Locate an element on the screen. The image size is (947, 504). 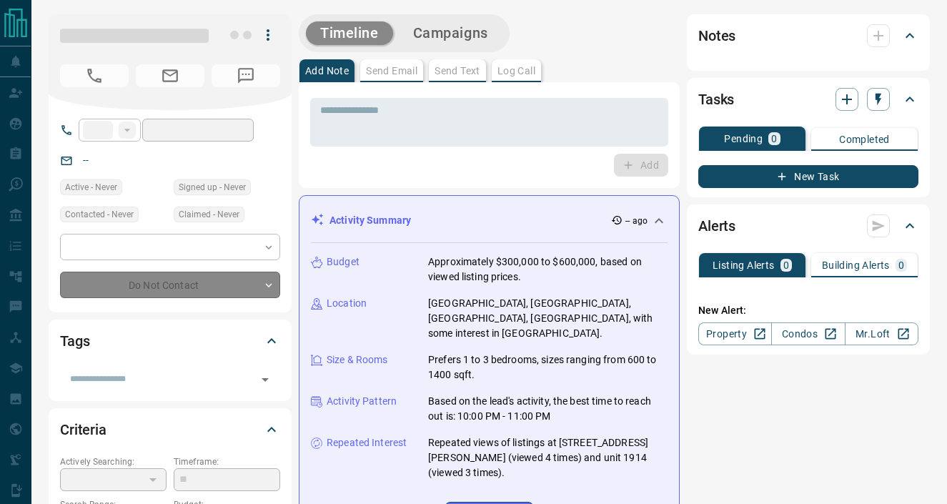
button: Campaigns is located at coordinates (450, 33).